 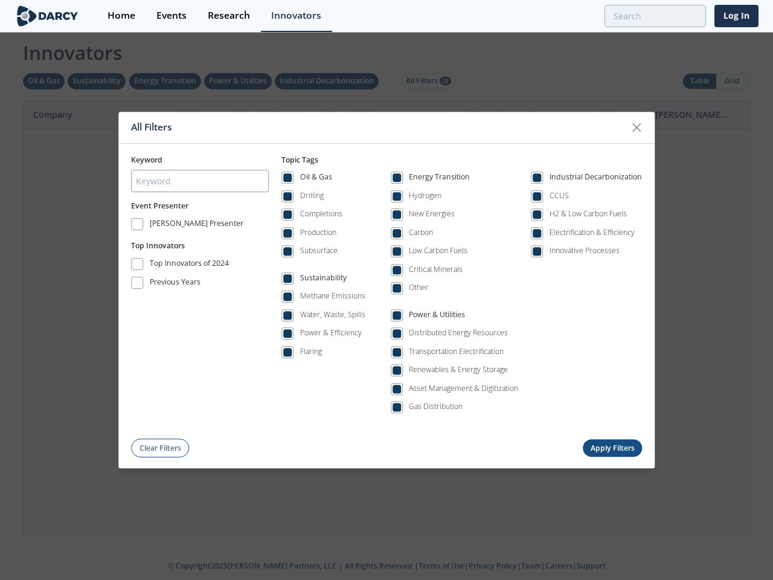 I want to click on div: Gas Distribution, so click(x=435, y=407).